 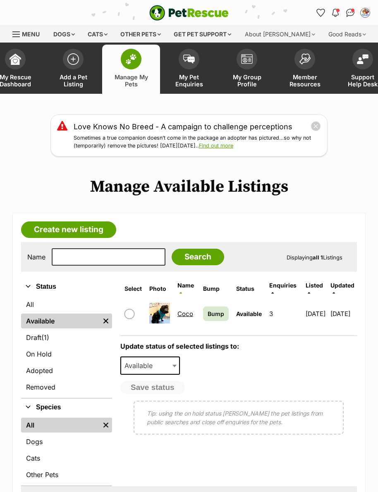 I want to click on a: Love Knows No Breed - A campaign to challenge perceptions, so click(x=183, y=126).